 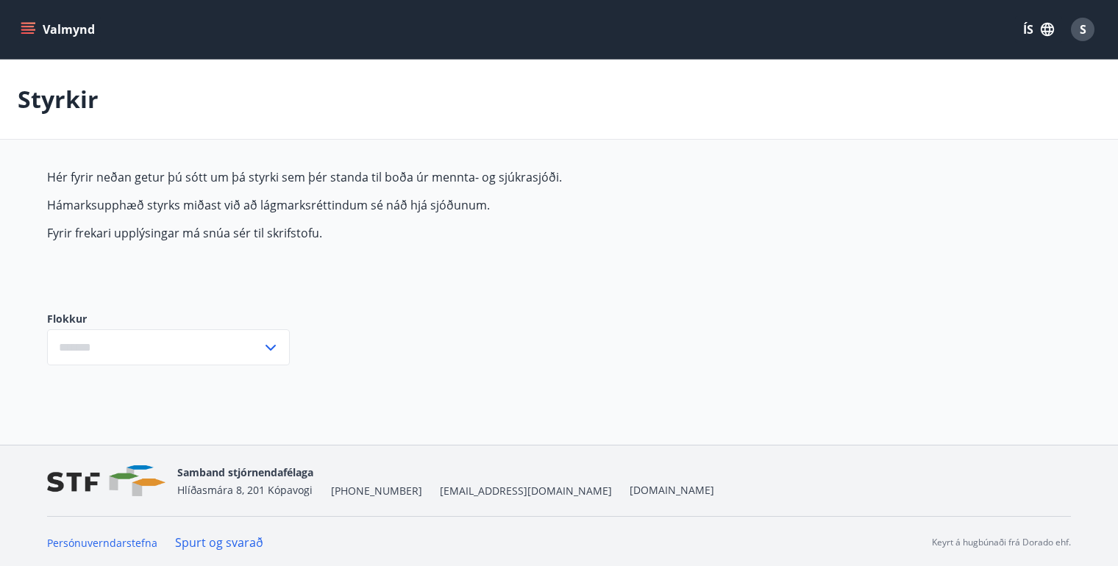 What do you see at coordinates (106, 481) in the screenshot?
I see `img: vjCaq2fThgY3EUYqSgpjEiBg6WP39ov69hlhuPVN.png` at bounding box center [106, 481].